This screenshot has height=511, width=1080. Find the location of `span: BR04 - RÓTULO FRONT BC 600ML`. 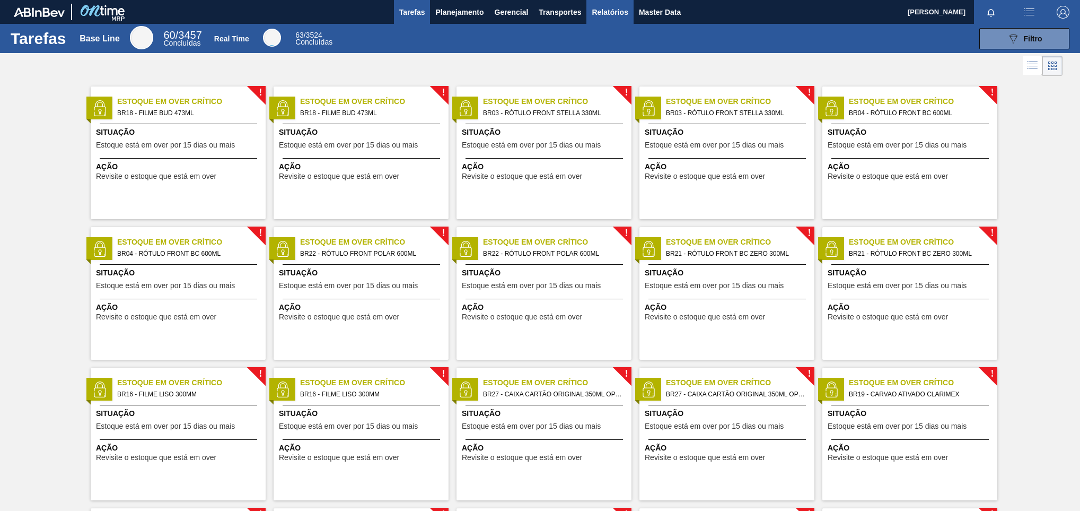

span: BR04 - RÓTULO FRONT BC 600ML is located at coordinates (187, 254).